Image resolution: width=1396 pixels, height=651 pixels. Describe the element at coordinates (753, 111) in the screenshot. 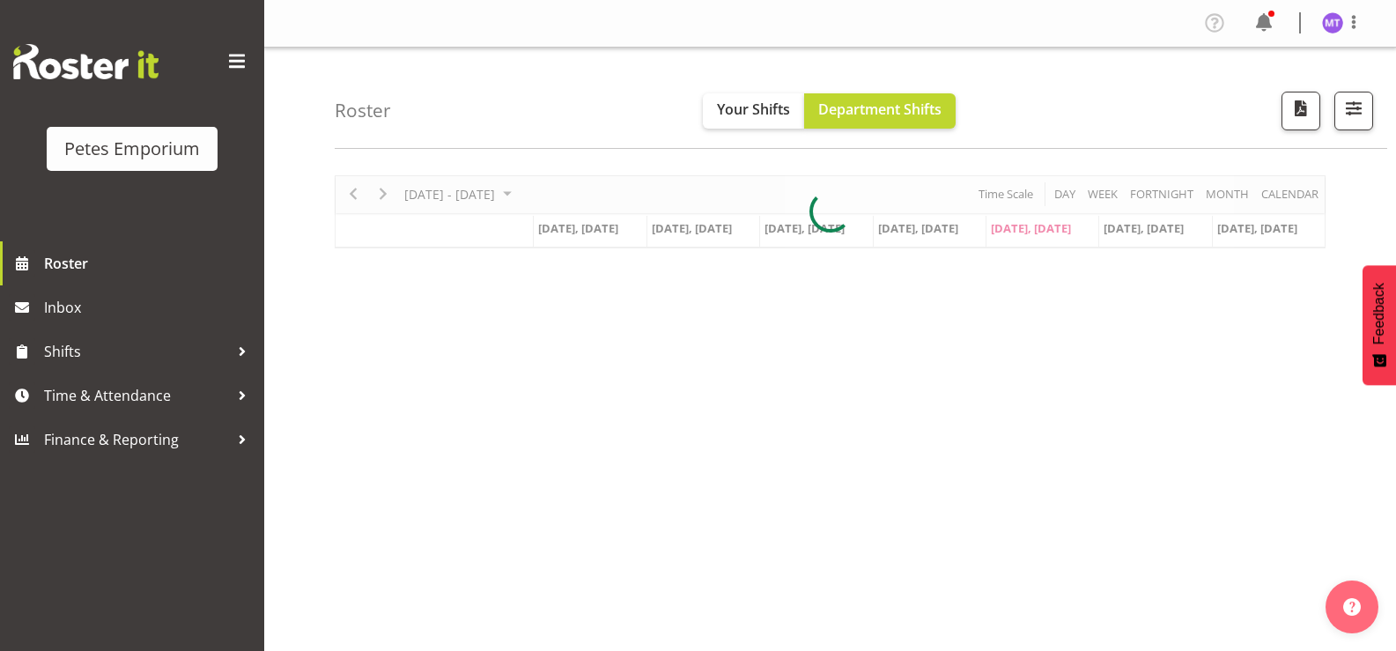

I see `button: Your Shifts` at that location.